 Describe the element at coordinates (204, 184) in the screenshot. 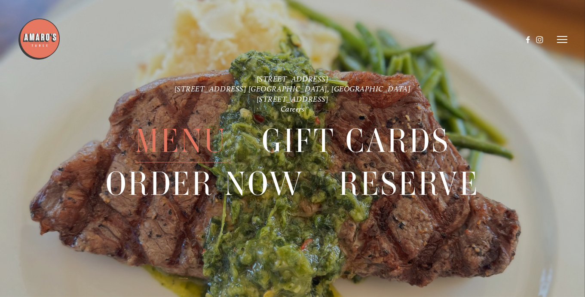

I see `a: Order Now` at that location.